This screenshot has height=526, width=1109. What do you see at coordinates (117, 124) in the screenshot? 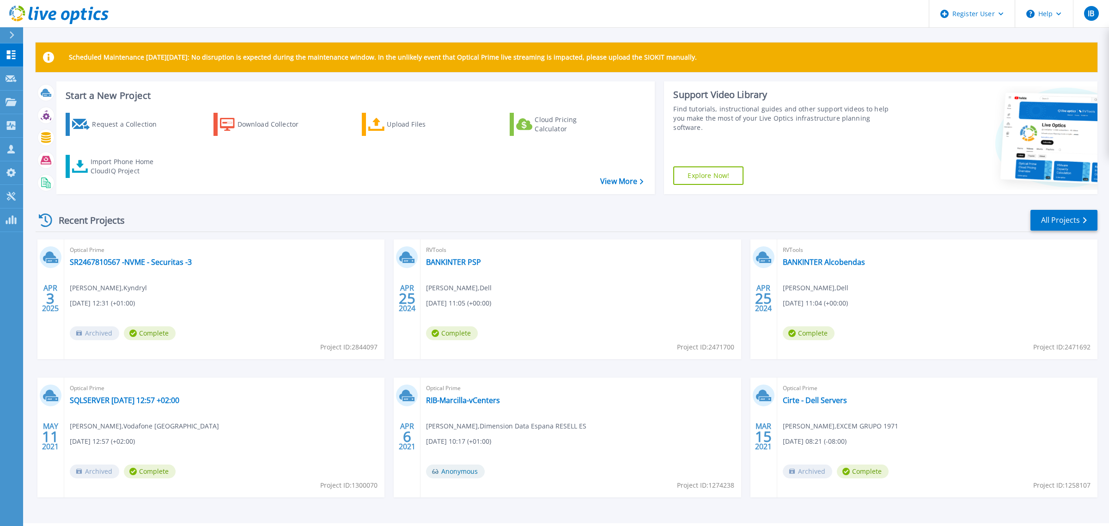
I see `a: Request a Collection` at bounding box center [117, 124].